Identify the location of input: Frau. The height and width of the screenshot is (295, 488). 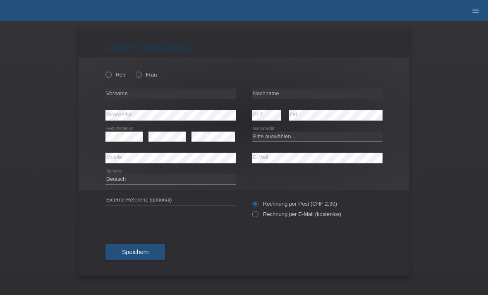
(138, 74).